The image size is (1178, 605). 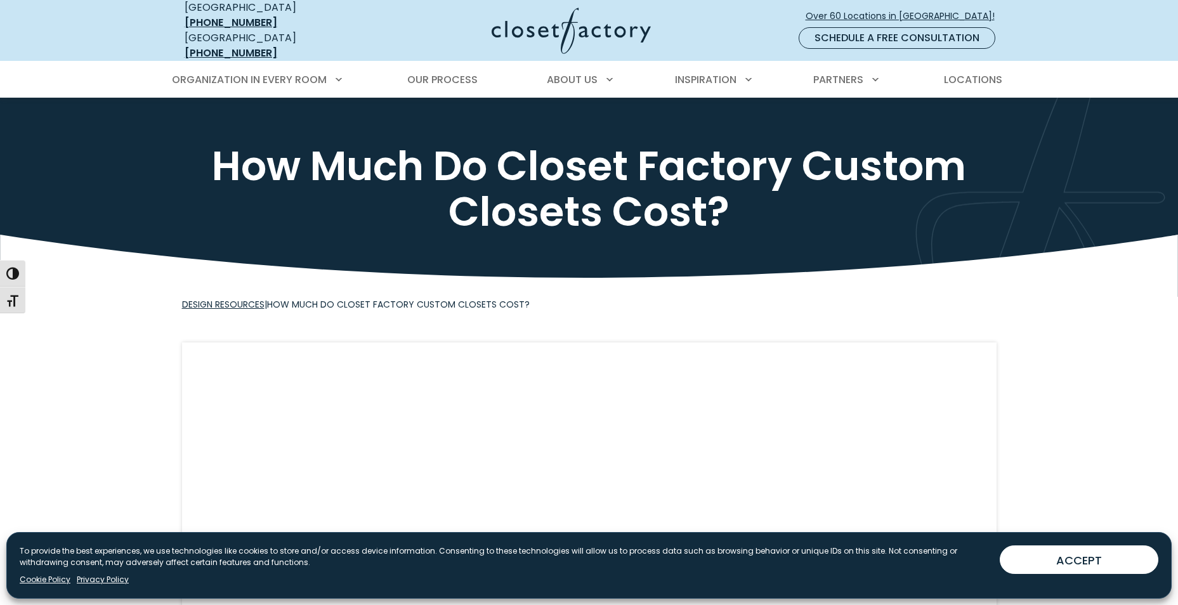 I want to click on span: Partners, so click(x=838, y=79).